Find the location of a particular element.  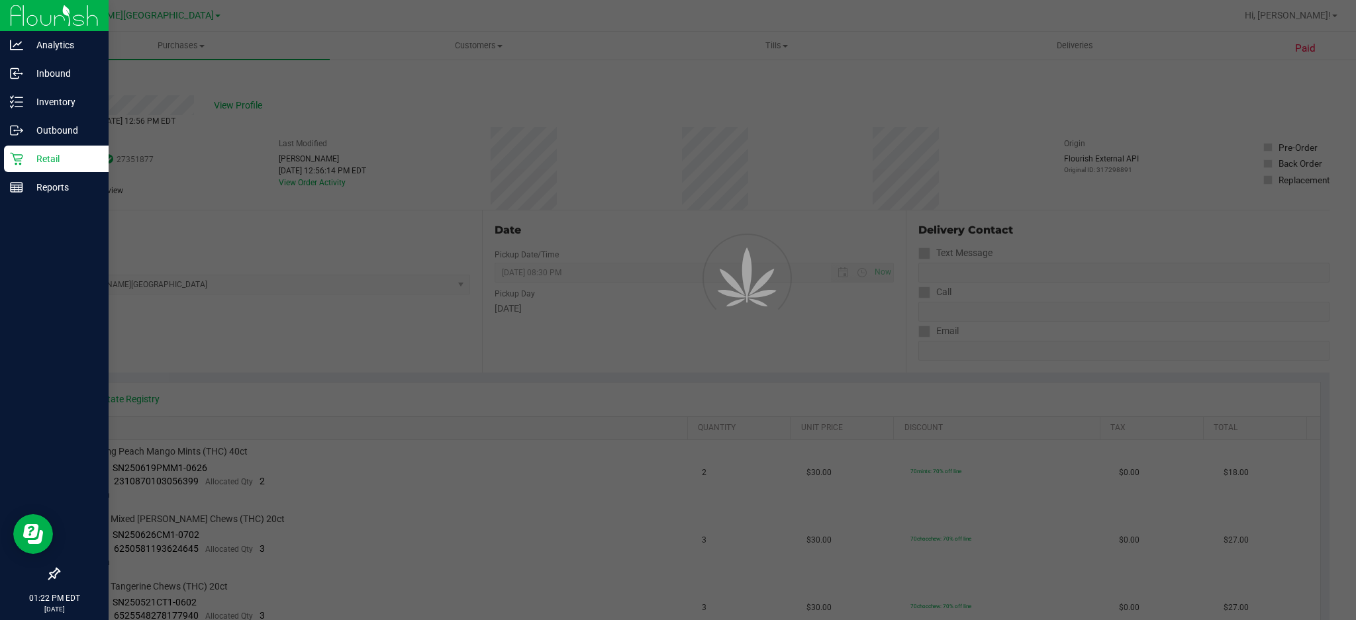

p: Inbound is located at coordinates (63, 73).